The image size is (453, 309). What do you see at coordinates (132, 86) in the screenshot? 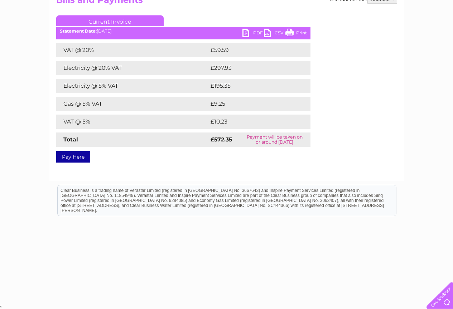
I see `td: Electricity @ 5% VAT` at bounding box center [132, 86].